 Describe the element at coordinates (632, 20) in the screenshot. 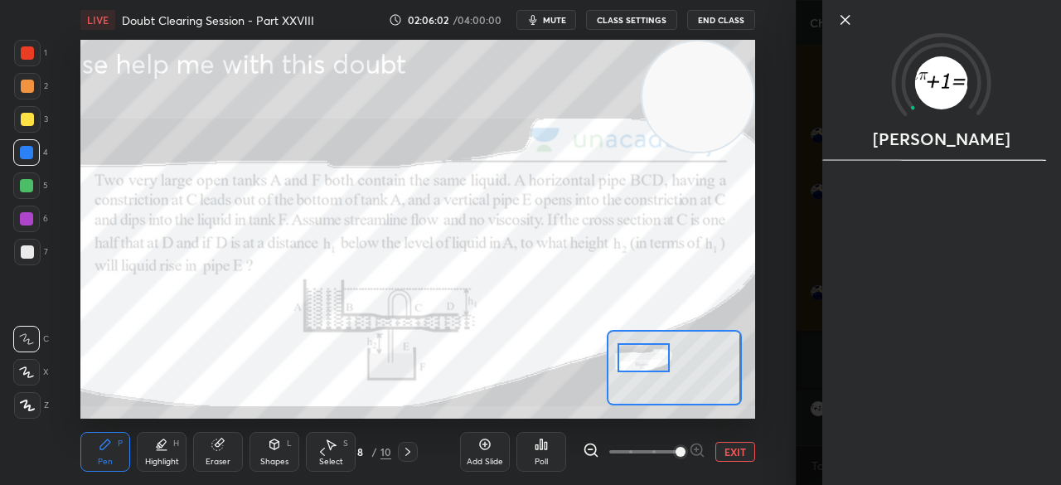

I see `button: CLASS SETTINGS` at that location.